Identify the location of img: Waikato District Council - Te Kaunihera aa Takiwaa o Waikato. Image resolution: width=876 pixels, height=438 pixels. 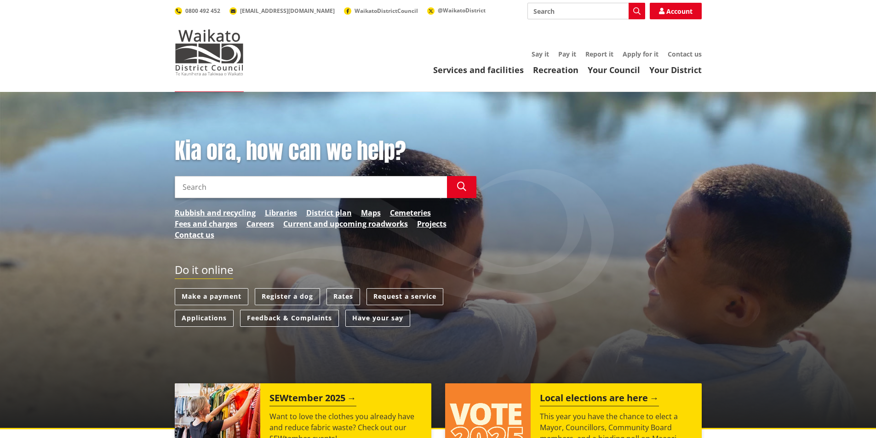
(209, 52).